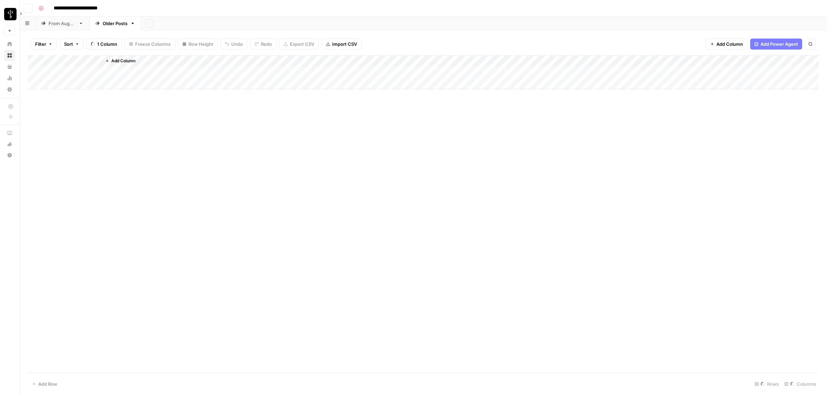 The image size is (827, 395). Describe the element at coordinates (198, 44) in the screenshot. I see `button: Row Height` at that location.